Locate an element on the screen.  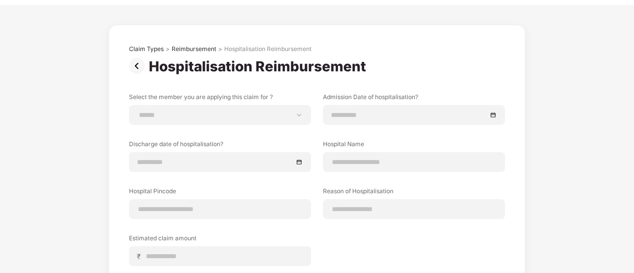
label: Estimated claim amount is located at coordinates (220, 240).